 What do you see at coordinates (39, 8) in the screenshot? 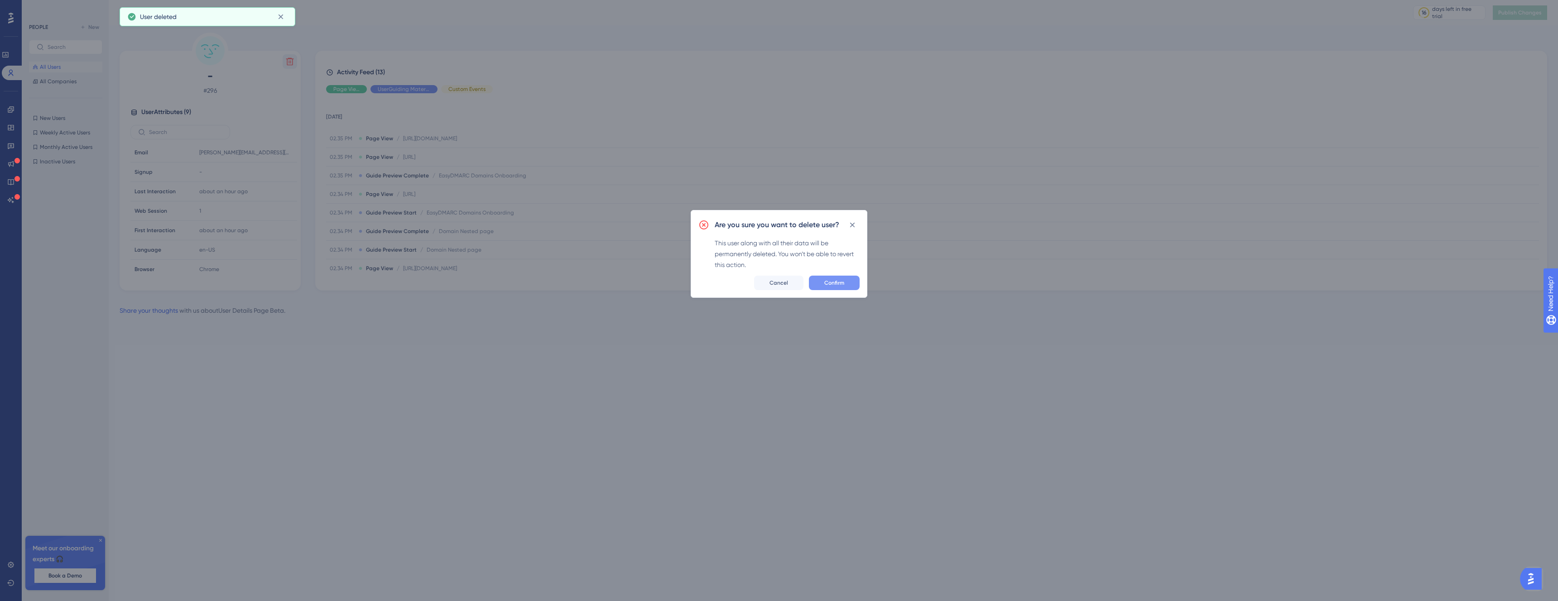
I see `span: Need Help?` at bounding box center [39, 8].